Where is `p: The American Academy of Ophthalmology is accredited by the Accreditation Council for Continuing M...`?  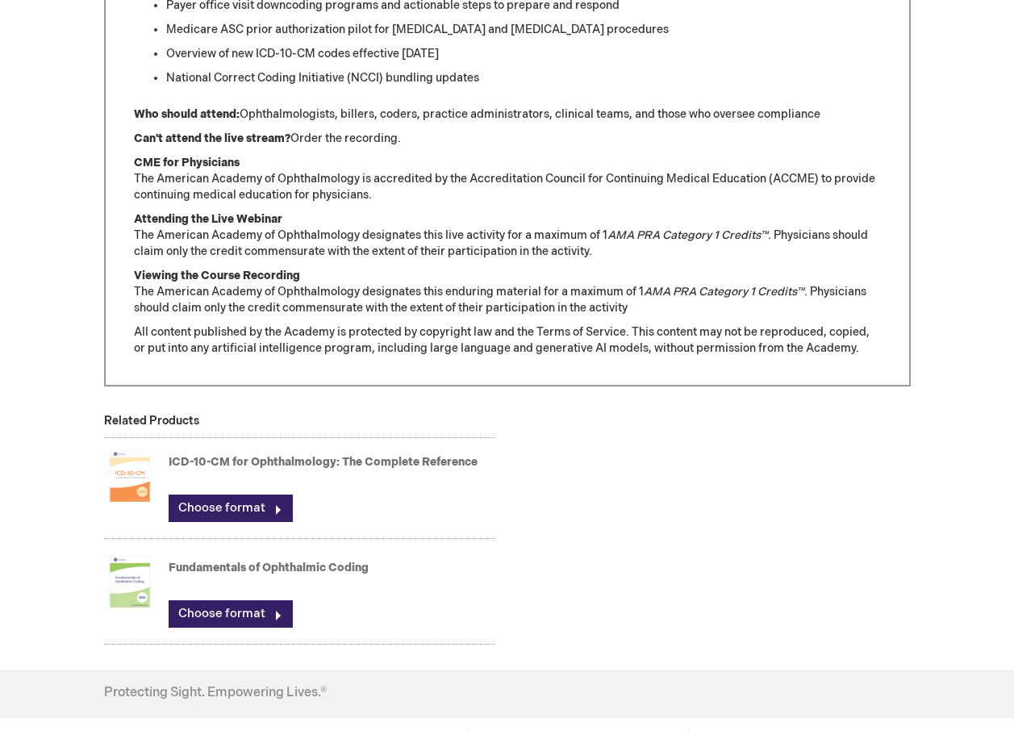 p: The American Academy of Ophthalmology is accredited by the Accreditation Council for Continuing M... is located at coordinates (507, 179).